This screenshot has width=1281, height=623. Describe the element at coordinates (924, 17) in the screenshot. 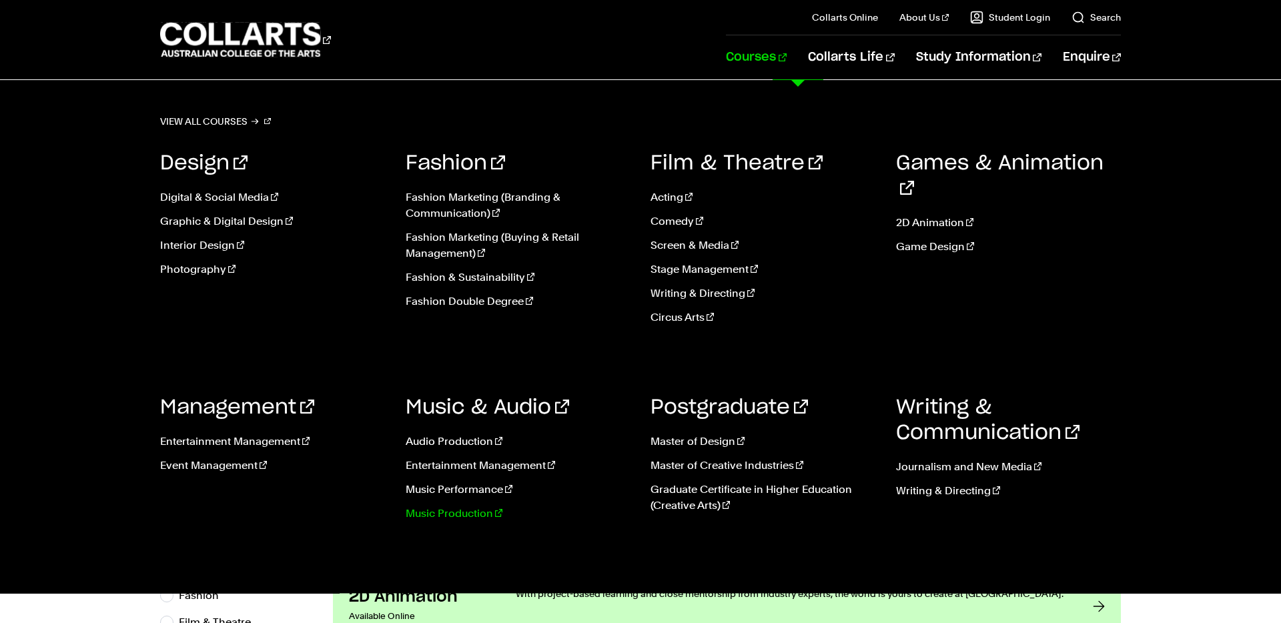

I see `a: About Us` at that location.